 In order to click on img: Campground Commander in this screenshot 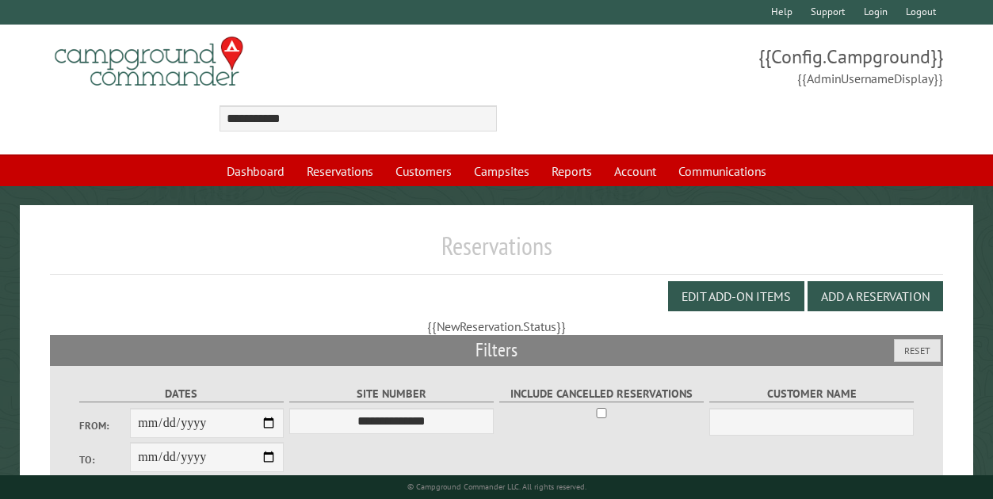, I will do `click(149, 62)`.